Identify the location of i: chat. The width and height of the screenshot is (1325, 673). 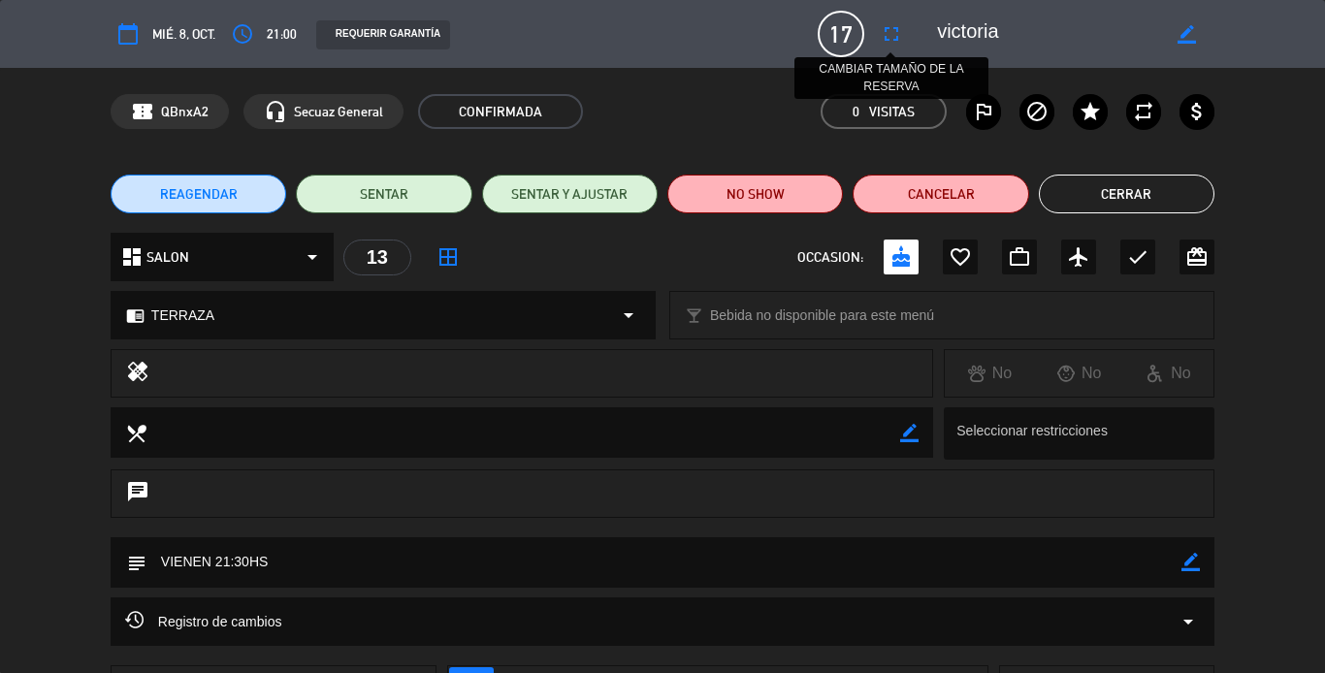
(138, 494).